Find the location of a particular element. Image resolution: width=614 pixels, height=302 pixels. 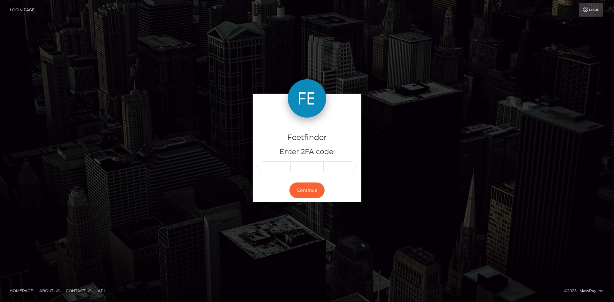

h5: Enter 2FA code: is located at coordinates (307, 152).